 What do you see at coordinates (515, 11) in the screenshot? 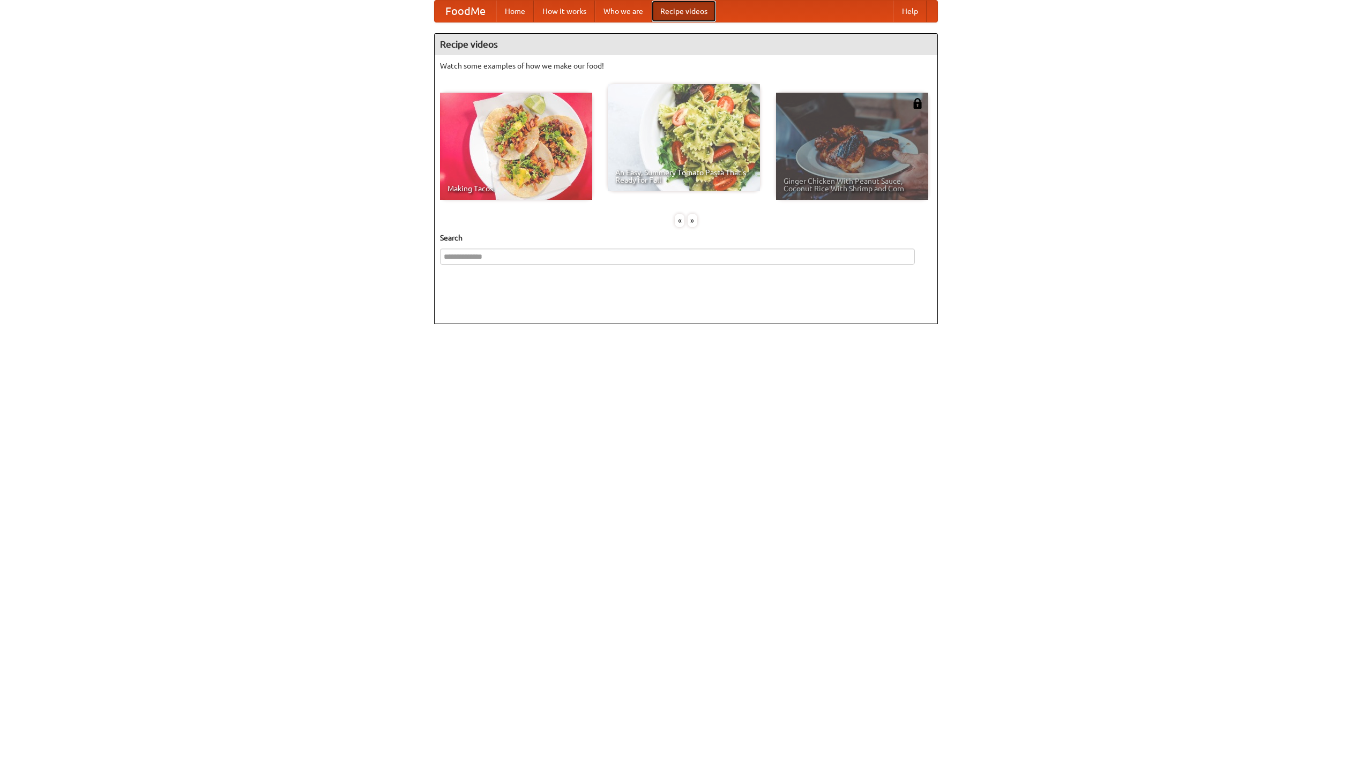
I see `a: Home` at bounding box center [515, 11].